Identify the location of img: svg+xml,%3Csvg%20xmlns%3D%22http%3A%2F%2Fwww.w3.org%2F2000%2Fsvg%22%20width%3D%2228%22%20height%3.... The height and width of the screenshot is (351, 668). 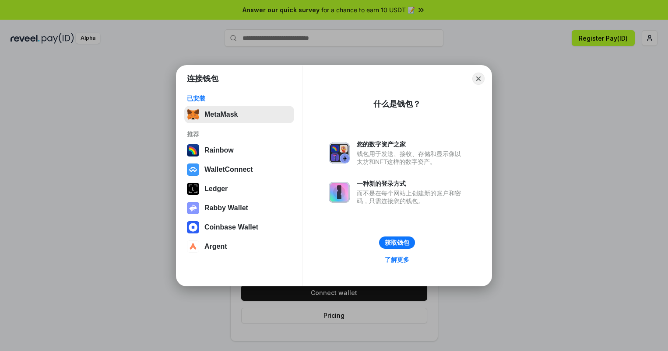
(193, 189).